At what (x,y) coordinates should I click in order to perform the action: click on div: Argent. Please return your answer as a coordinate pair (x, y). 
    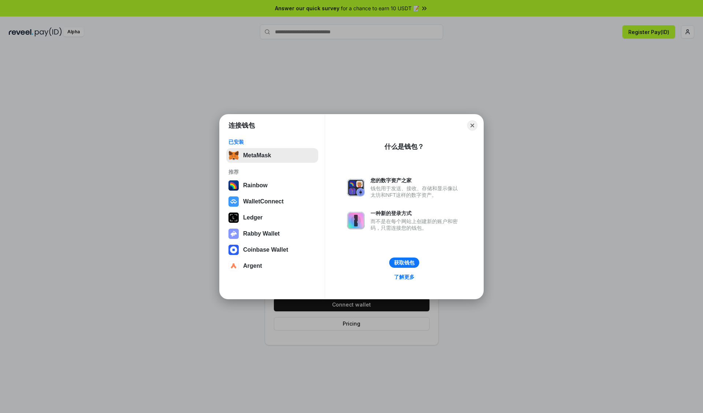
    Looking at the image, I should click on (253, 266).